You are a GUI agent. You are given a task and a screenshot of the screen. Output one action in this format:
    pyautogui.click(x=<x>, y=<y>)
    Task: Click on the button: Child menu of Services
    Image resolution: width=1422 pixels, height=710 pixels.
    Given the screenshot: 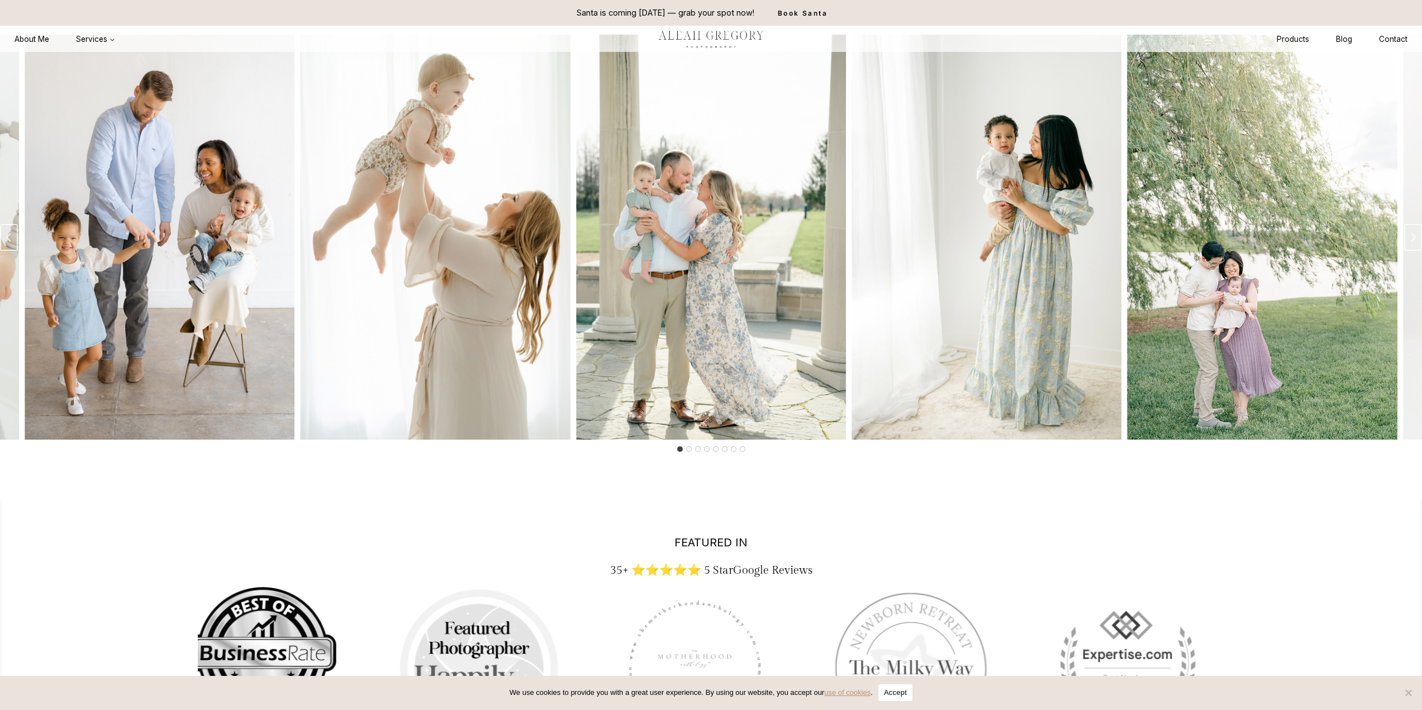 What is the action you would take?
    pyautogui.click(x=96, y=39)
    